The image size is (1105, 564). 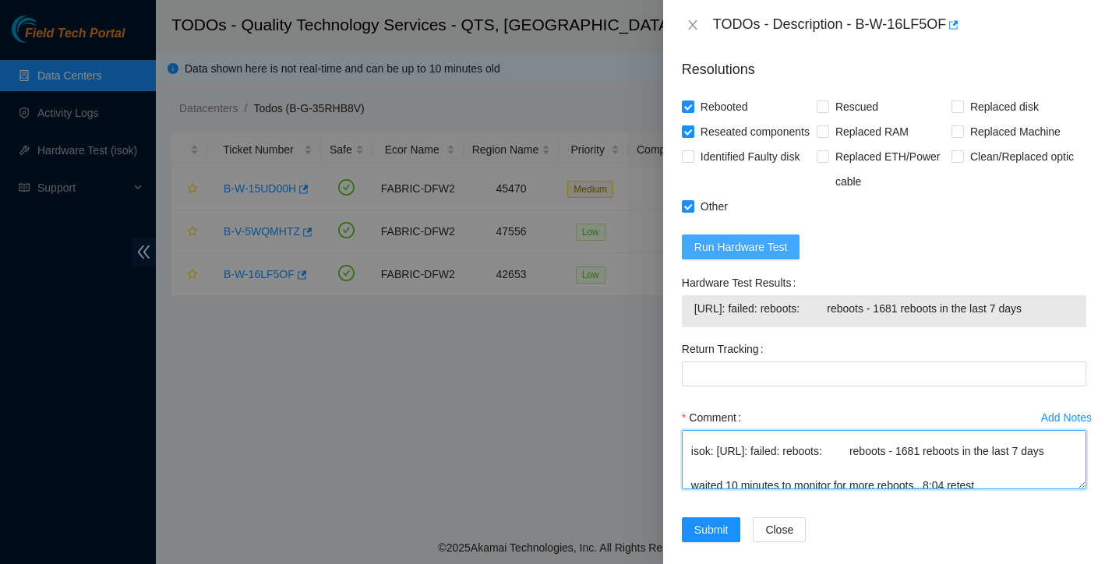 I want to click on button: Run Hardware Test, so click(x=741, y=247).